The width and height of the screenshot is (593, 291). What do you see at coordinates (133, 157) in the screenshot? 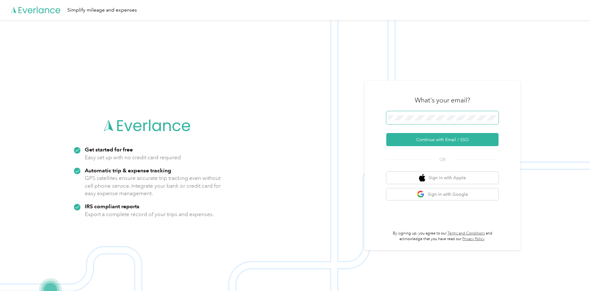
I see `p: Easy set up with no credit card required` at bounding box center [133, 157].